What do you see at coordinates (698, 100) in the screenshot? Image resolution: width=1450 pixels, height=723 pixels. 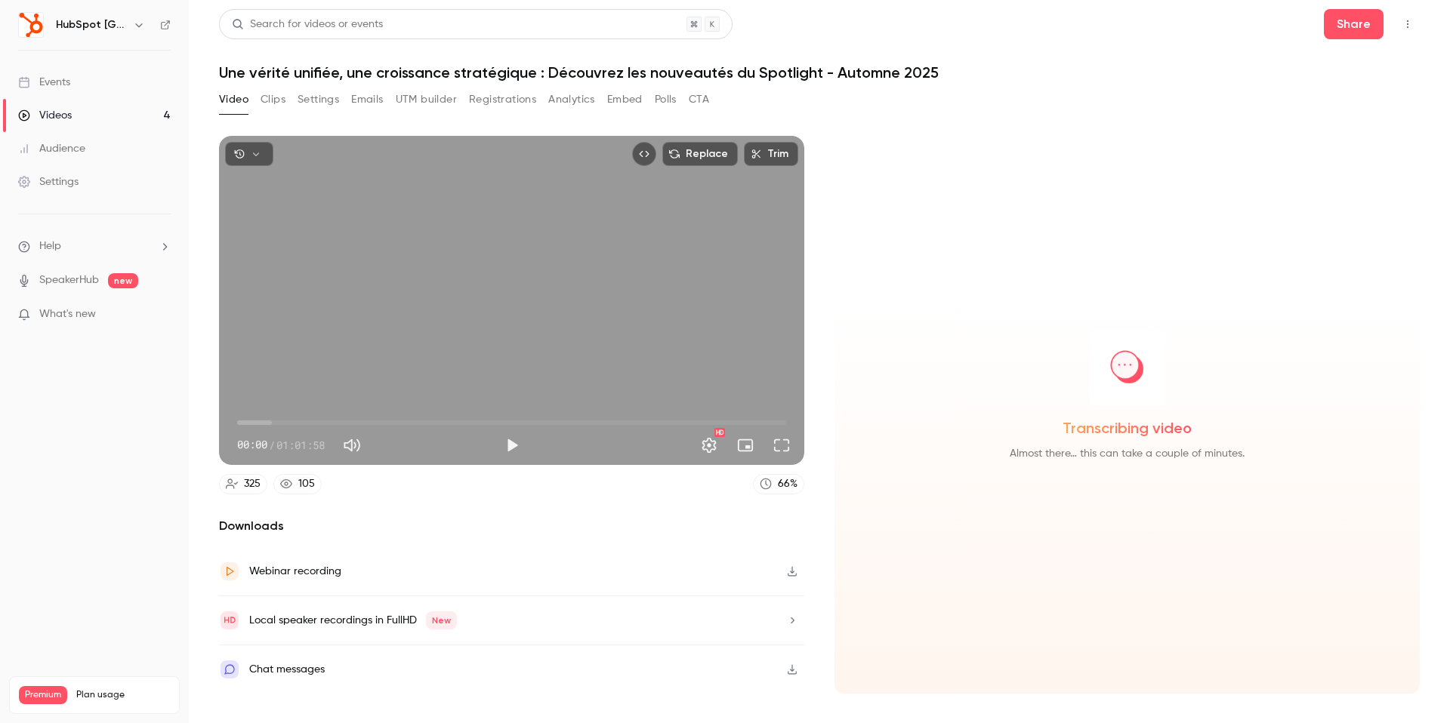 I see `button: CTA` at bounding box center [698, 100].